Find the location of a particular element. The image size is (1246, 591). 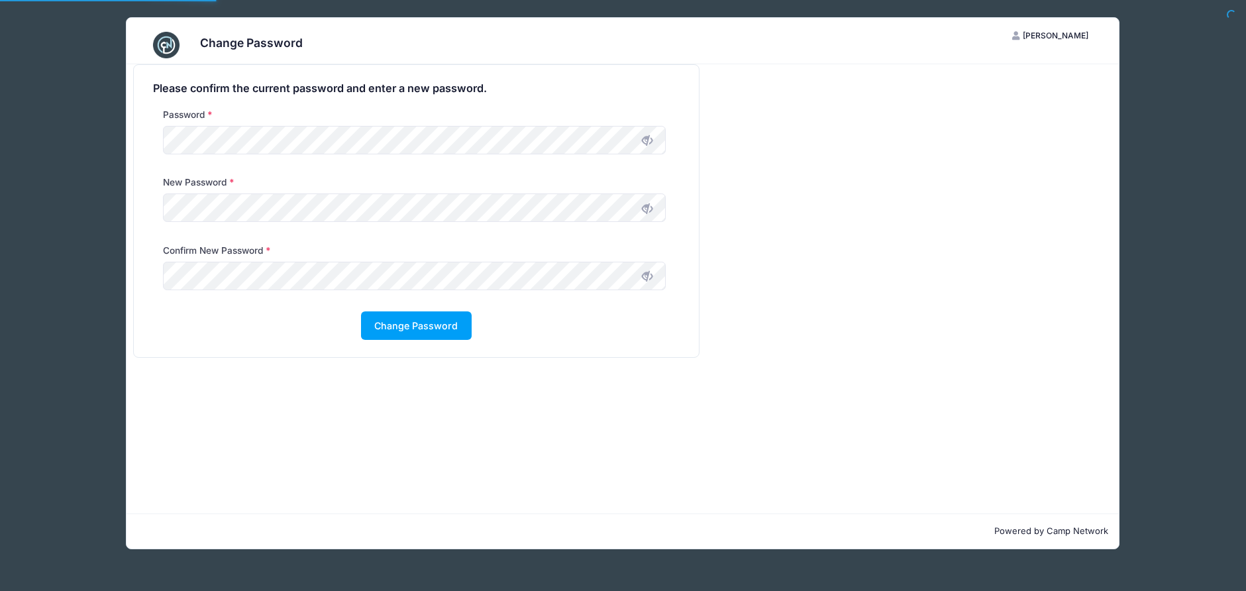

label: New Password is located at coordinates (198, 182).